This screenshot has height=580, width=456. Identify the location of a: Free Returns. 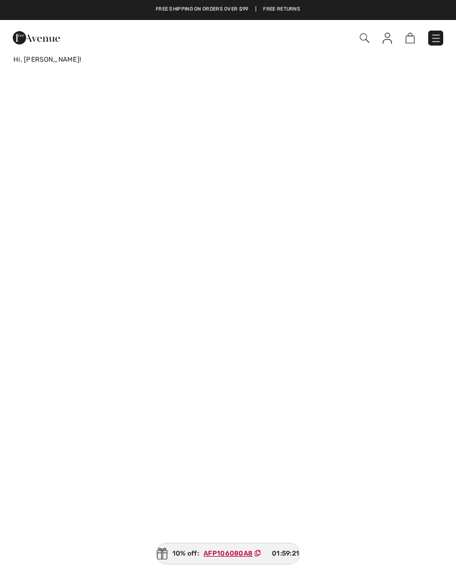
(281, 9).